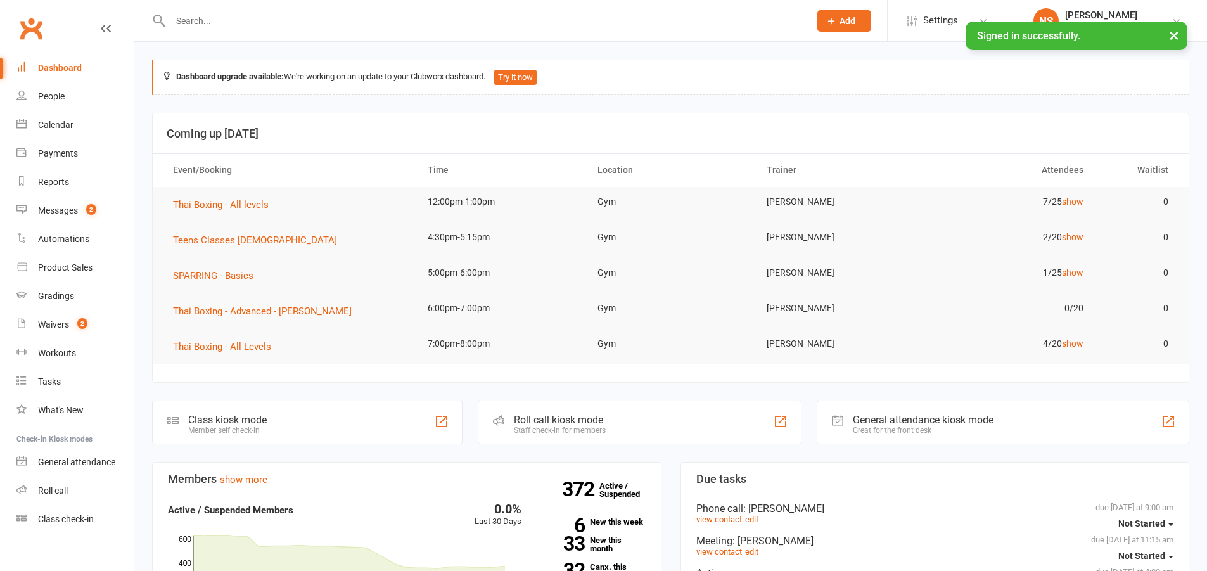 This screenshot has width=1207, height=571. I want to click on div: 0.0%, so click(498, 509).